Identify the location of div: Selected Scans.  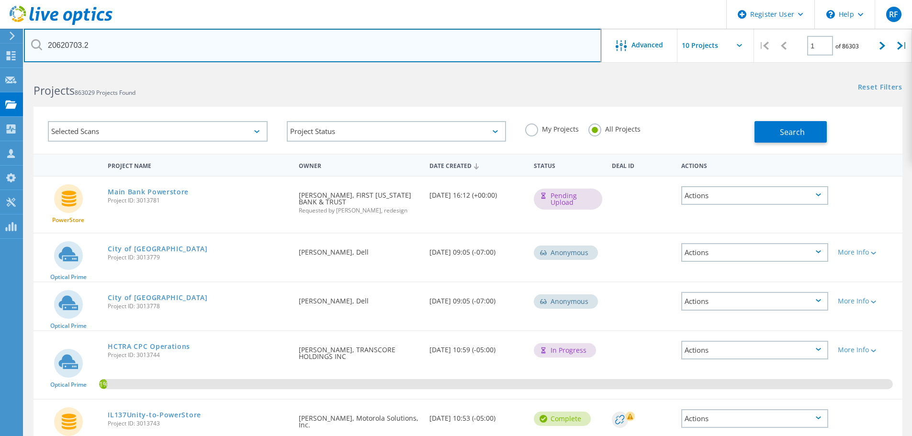
(158, 131).